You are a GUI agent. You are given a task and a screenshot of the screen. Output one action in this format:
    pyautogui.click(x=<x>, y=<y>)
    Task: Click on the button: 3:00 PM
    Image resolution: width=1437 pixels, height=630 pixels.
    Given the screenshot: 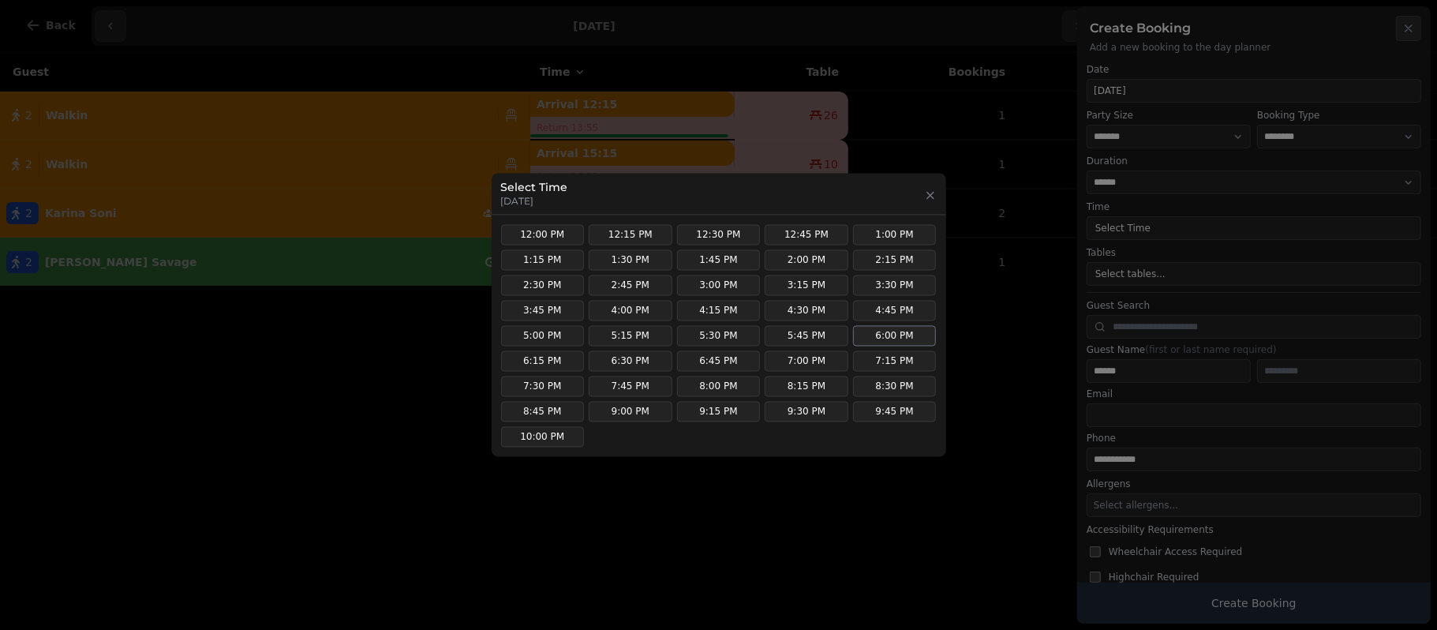 What is the action you would take?
    pyautogui.click(x=719, y=286)
    